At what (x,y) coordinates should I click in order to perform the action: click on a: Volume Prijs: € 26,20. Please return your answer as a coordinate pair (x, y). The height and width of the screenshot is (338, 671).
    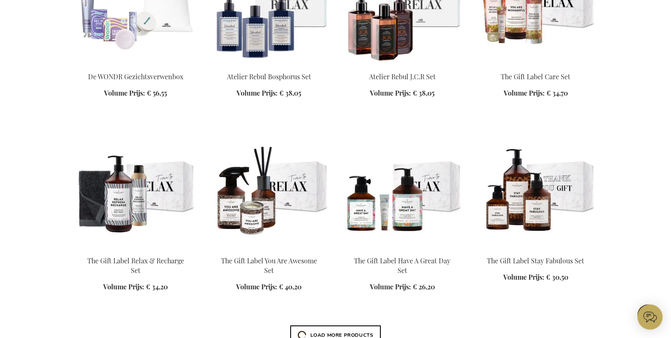
    Looking at the image, I should click on (402, 287).